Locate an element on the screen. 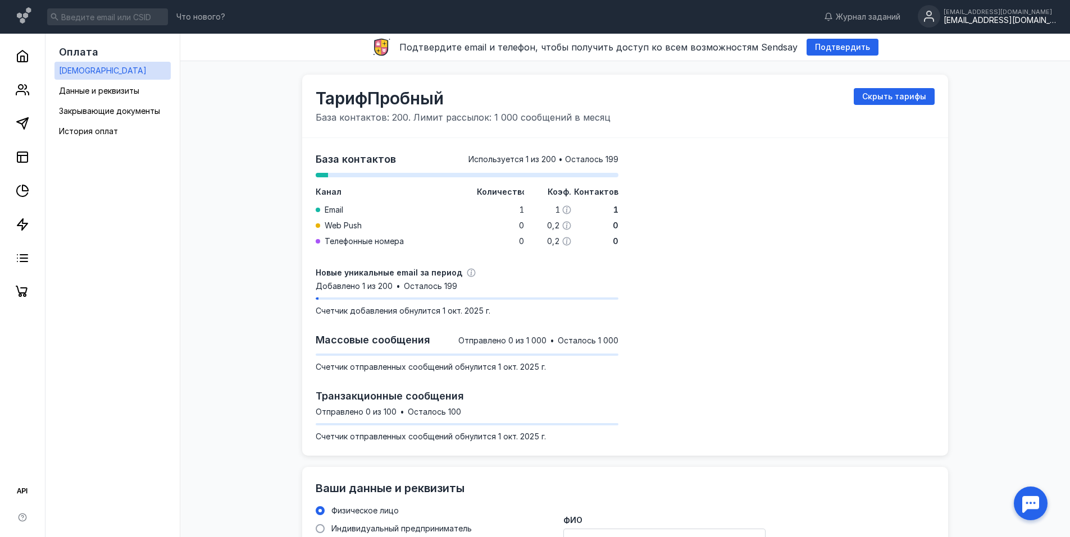 This screenshot has width=1070, height=537. span: Телефонные номера is located at coordinates (364, 241).